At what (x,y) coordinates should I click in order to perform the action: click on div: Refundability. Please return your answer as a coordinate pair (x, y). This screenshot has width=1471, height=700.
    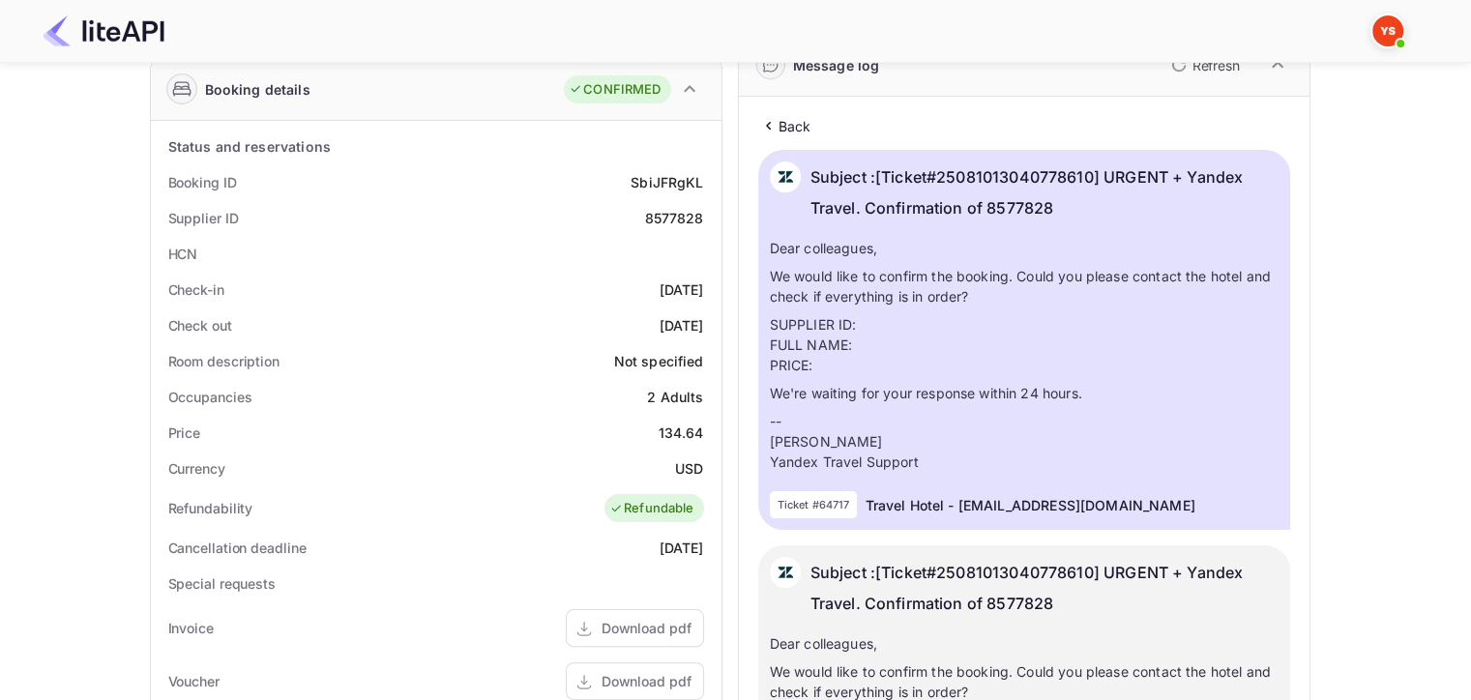
    Looking at the image, I should click on (211, 508).